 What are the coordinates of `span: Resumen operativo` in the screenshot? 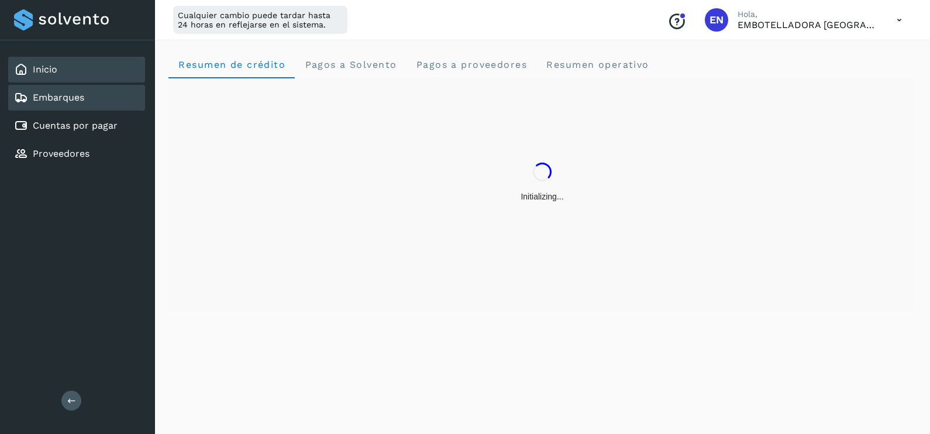 It's located at (597, 64).